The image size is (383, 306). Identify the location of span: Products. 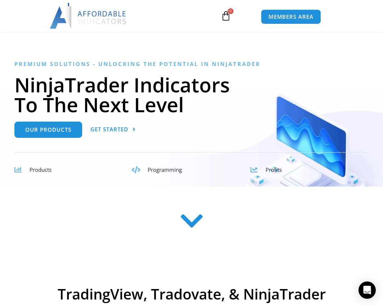
(40, 169).